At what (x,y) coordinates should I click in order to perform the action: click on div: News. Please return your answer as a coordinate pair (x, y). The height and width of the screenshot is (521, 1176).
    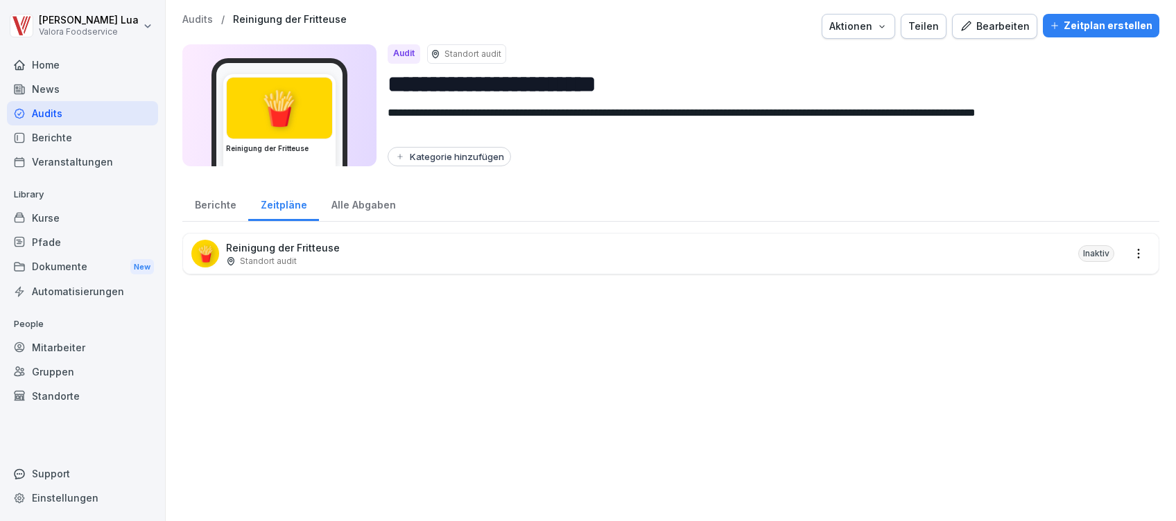
    Looking at the image, I should click on (82, 89).